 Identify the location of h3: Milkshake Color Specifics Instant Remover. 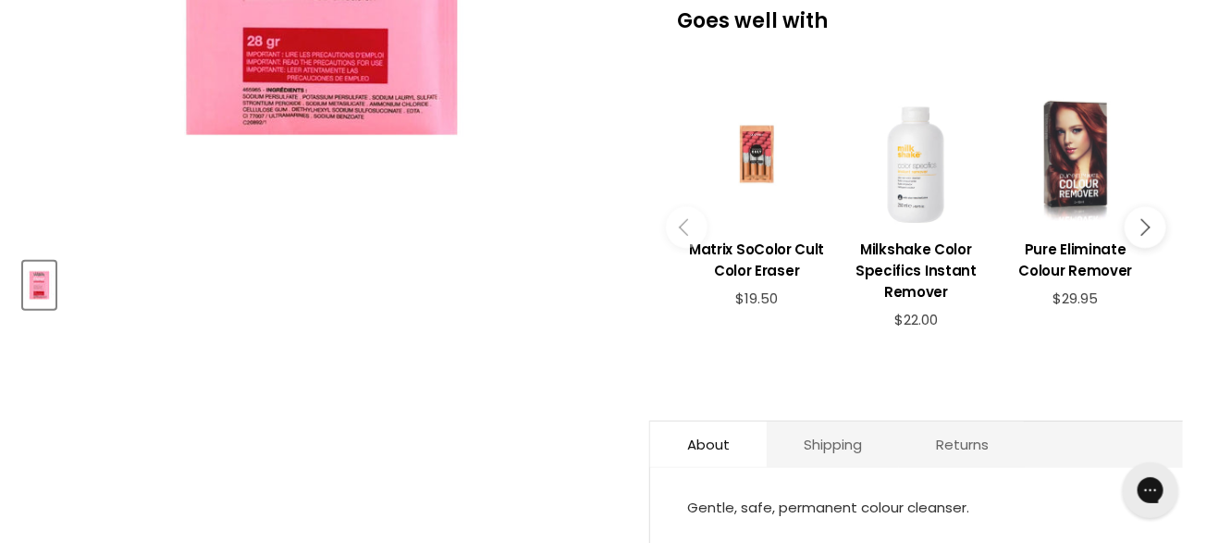
(915, 270).